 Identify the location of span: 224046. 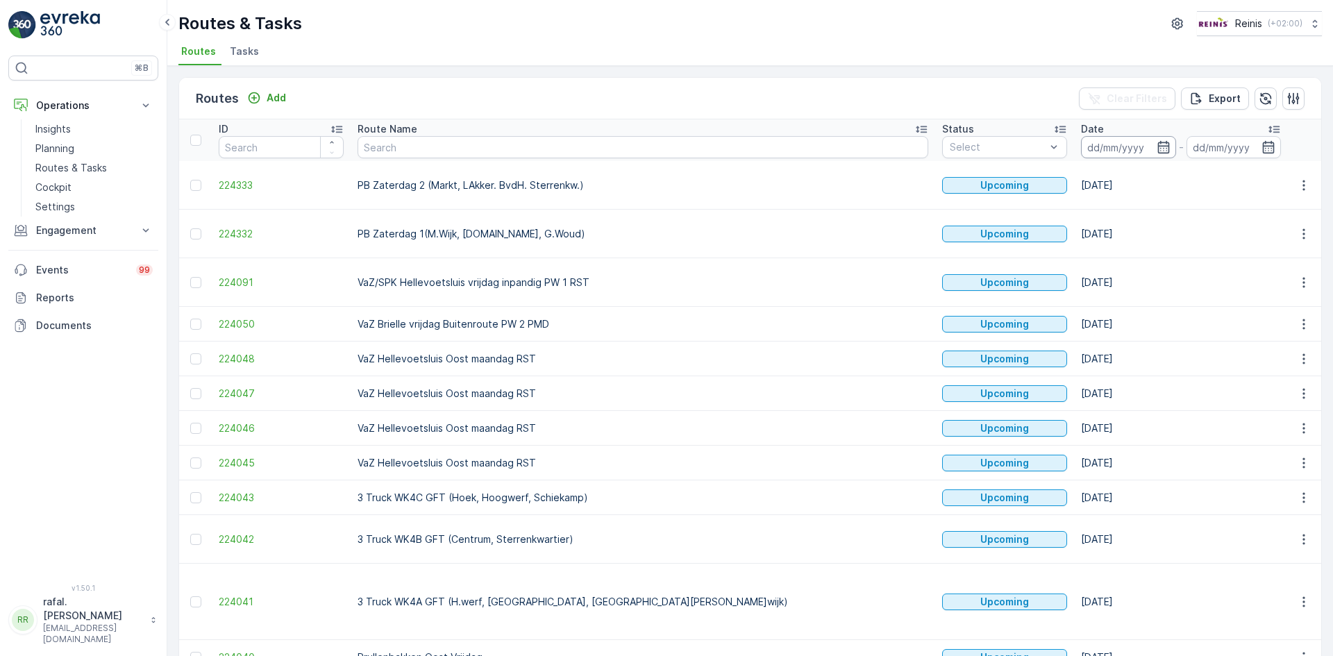
(281, 428).